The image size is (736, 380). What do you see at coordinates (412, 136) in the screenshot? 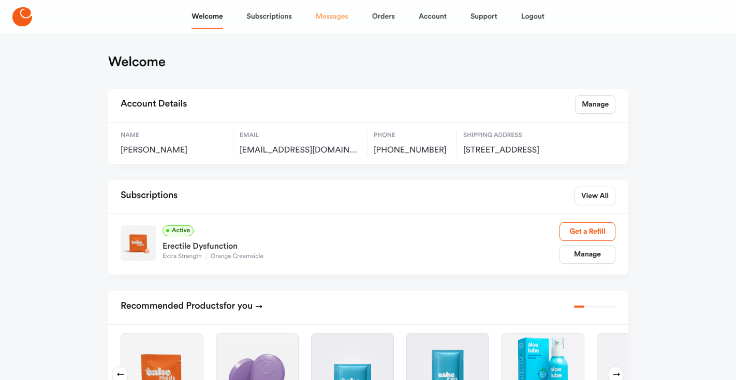
I see `span: Phone` at bounding box center [412, 136].